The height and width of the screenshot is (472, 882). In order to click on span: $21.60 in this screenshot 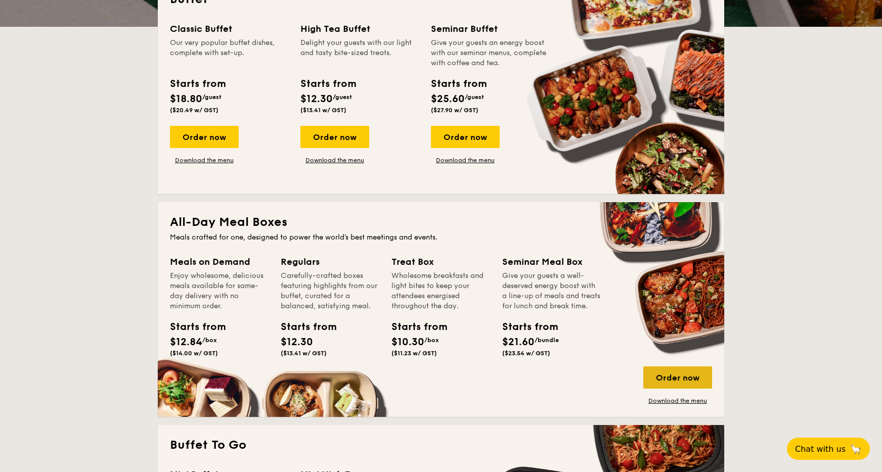, I will do `click(518, 342)`.